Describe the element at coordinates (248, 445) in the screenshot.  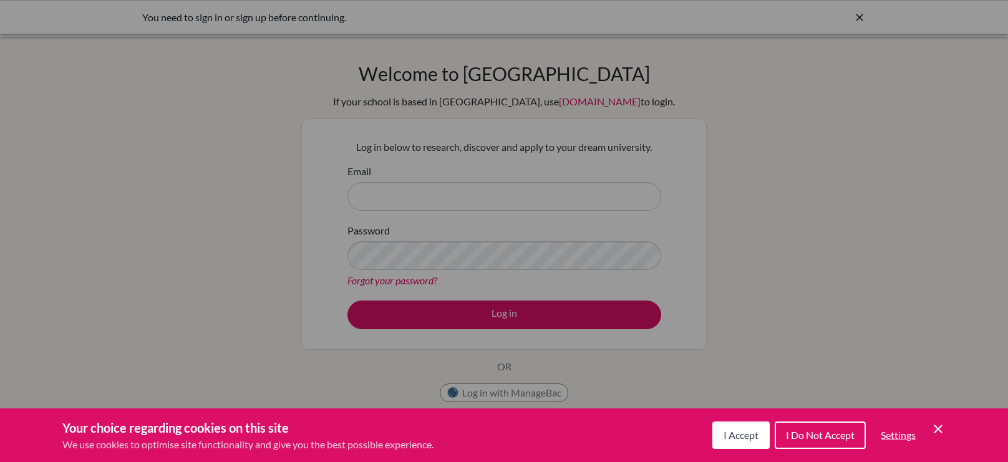
I see `p: We use cookies to optimise site functionality and give you the best possible experience.` at that location.